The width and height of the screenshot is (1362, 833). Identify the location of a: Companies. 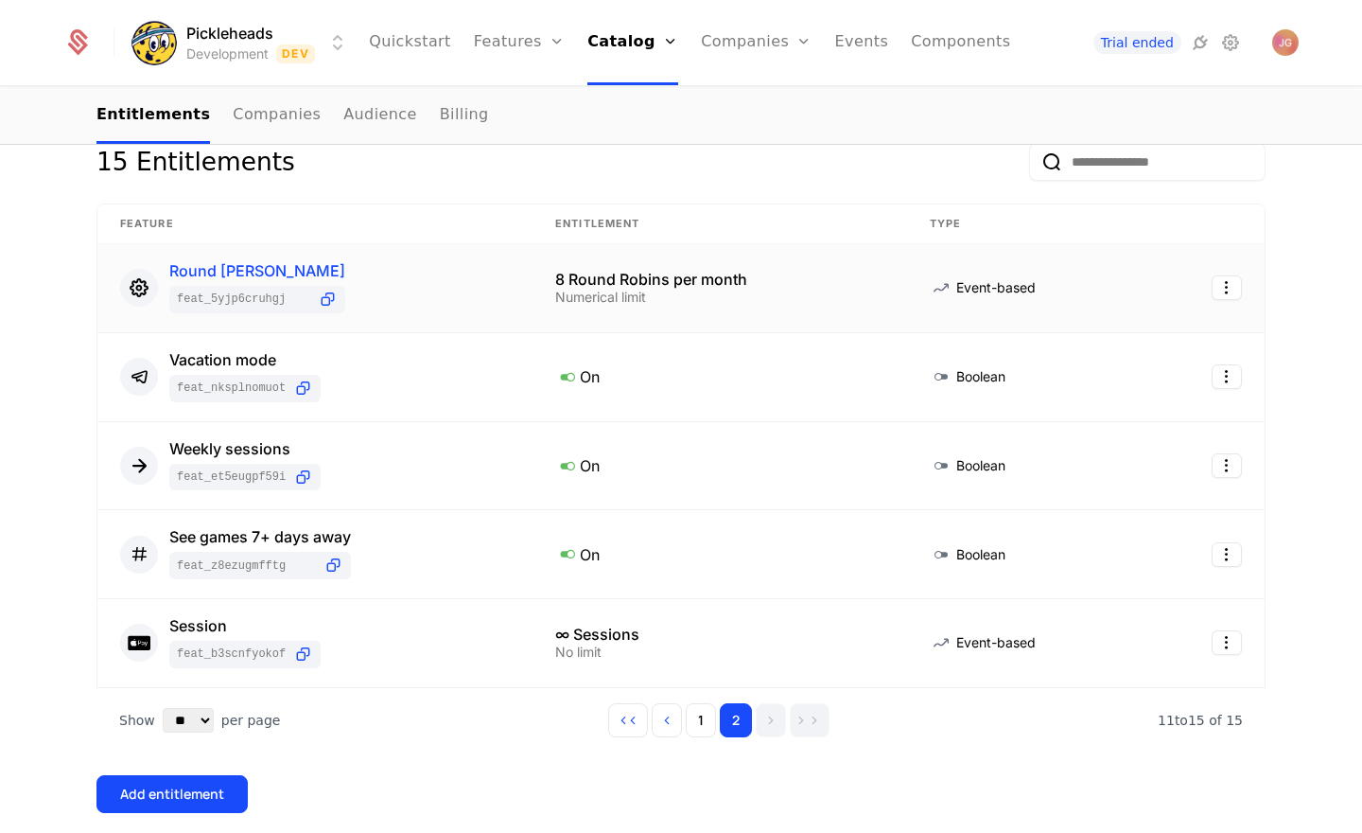
(276, 115).